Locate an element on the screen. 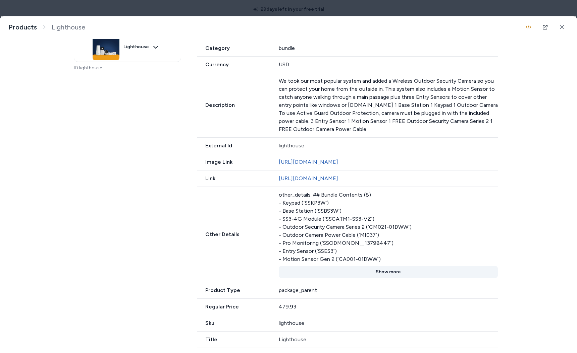 The height and width of the screenshot is (353, 577). button: Show more is located at coordinates (388, 272).